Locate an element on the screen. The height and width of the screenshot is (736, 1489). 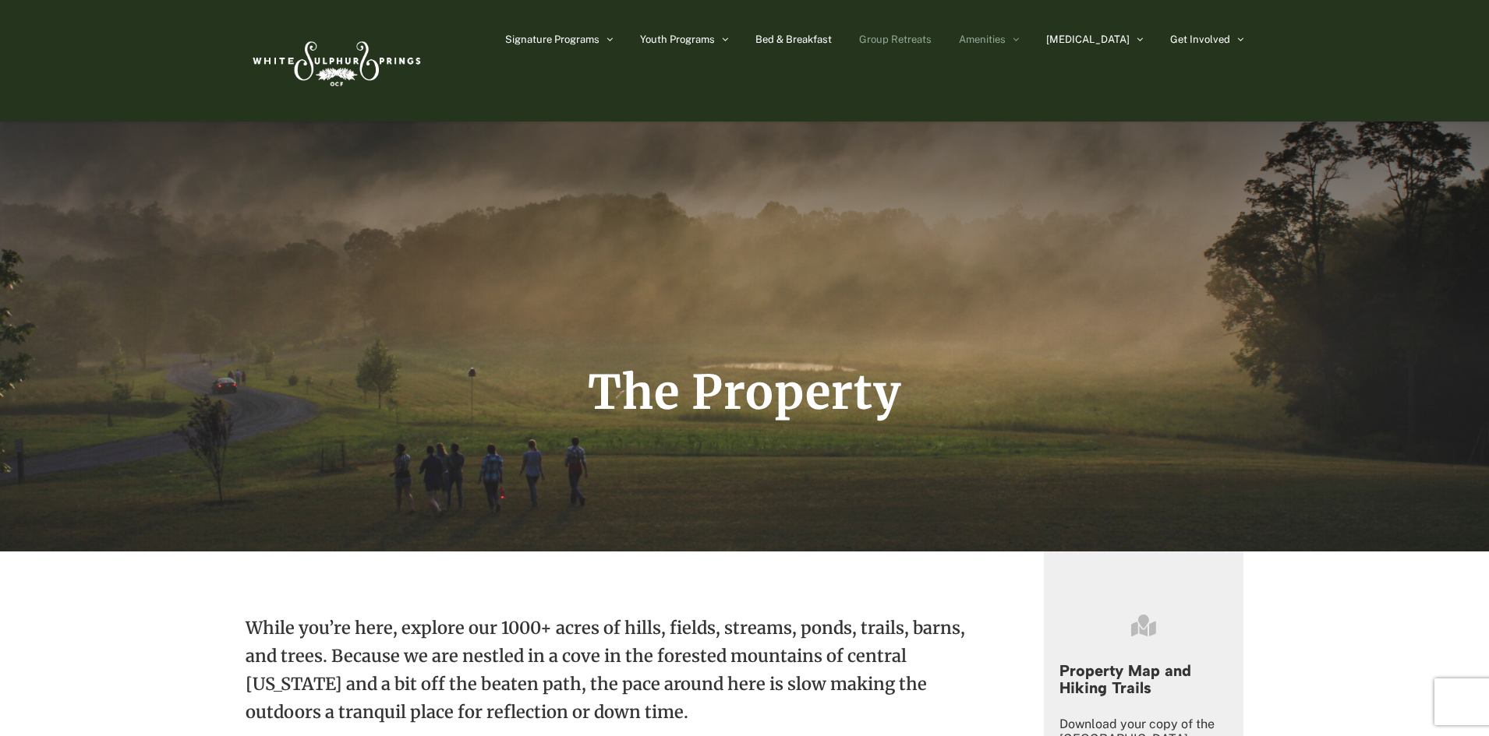
span: Bed & Breakfast is located at coordinates (793, 39).